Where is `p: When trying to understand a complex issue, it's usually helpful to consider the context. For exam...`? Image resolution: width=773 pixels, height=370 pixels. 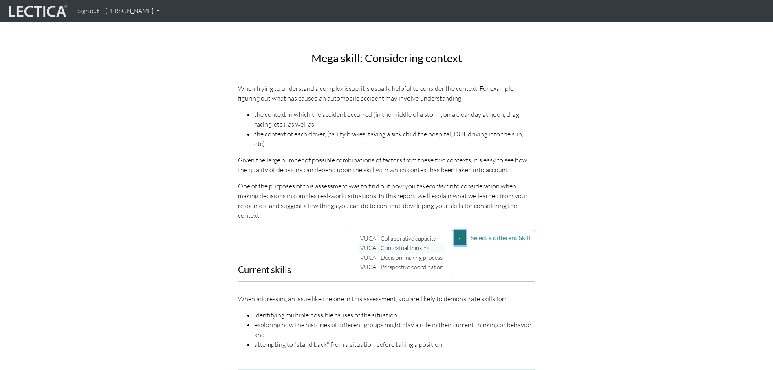 p: When trying to understand a complex issue, it's usually helpful to consider the context. For exam... is located at coordinates (386, 93).